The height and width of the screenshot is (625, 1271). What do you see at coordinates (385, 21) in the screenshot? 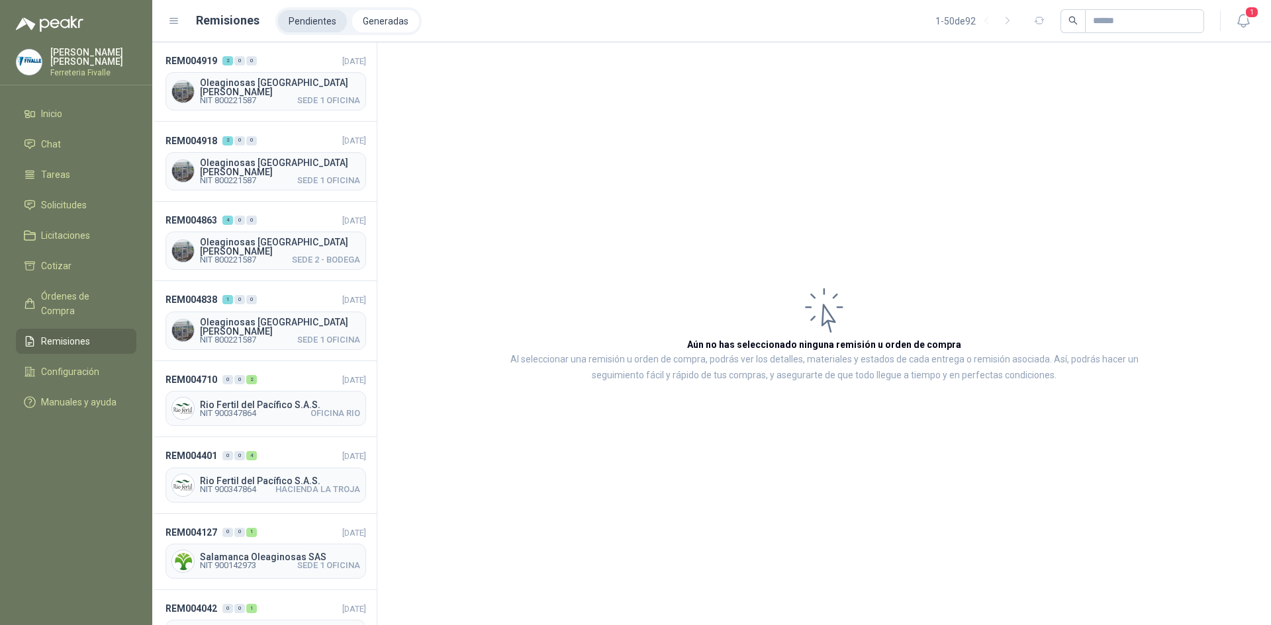
I see `li: Generadas` at bounding box center [385, 21].